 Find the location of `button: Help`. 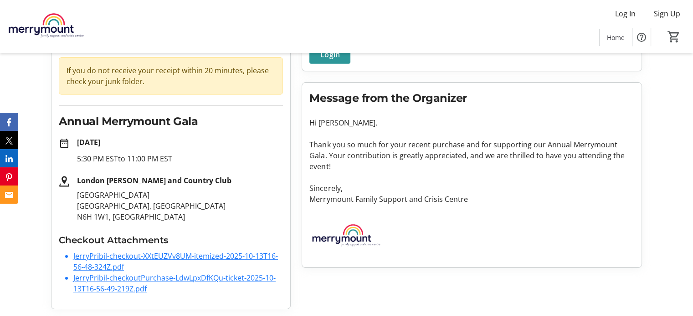

button: Help is located at coordinates (641, 37).